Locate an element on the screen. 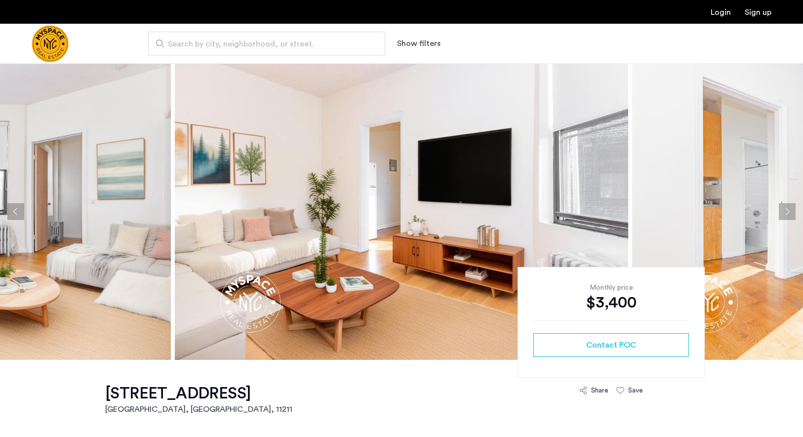  button: button is located at coordinates (611, 345).